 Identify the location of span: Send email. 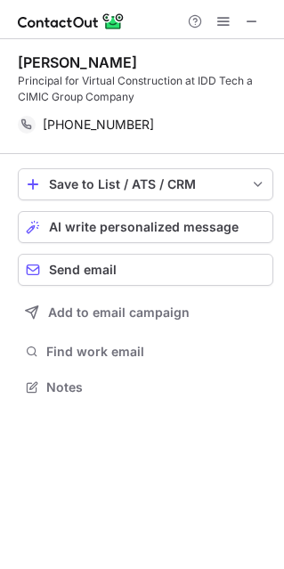
(83, 270).